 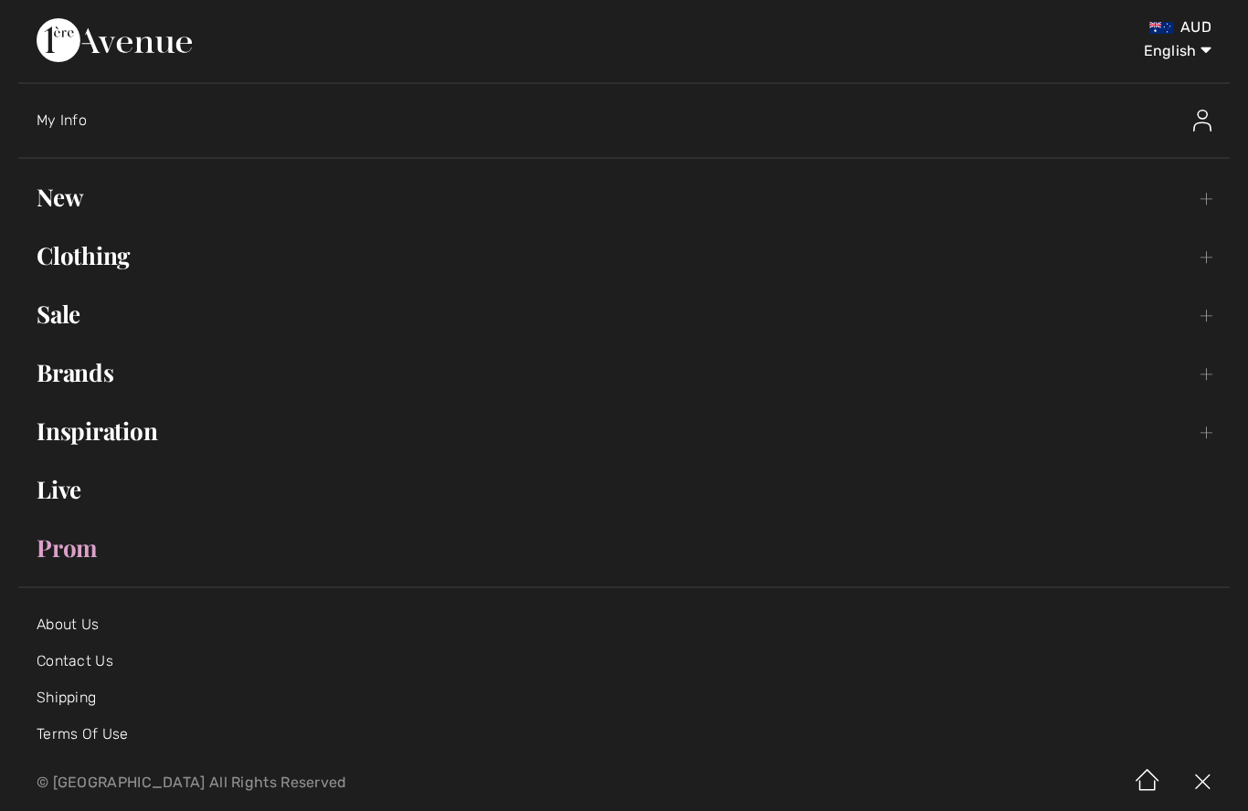 What do you see at coordinates (624, 490) in the screenshot?
I see `a: Live` at bounding box center [624, 490].